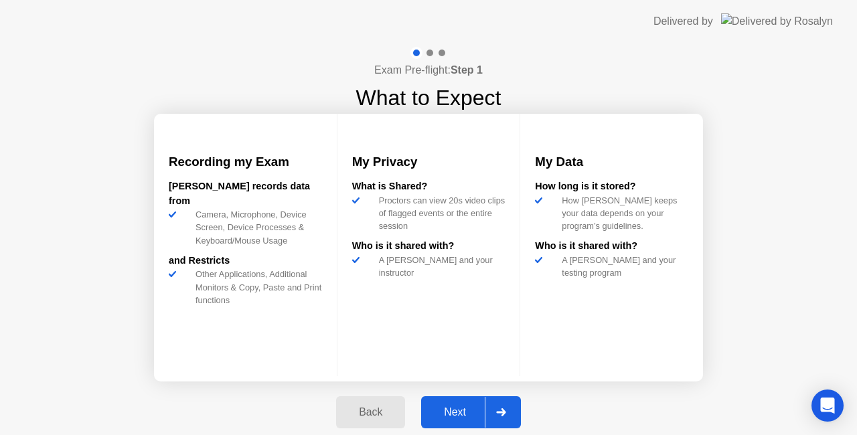 The image size is (857, 435). I want to click on div: Back, so click(370, 412).